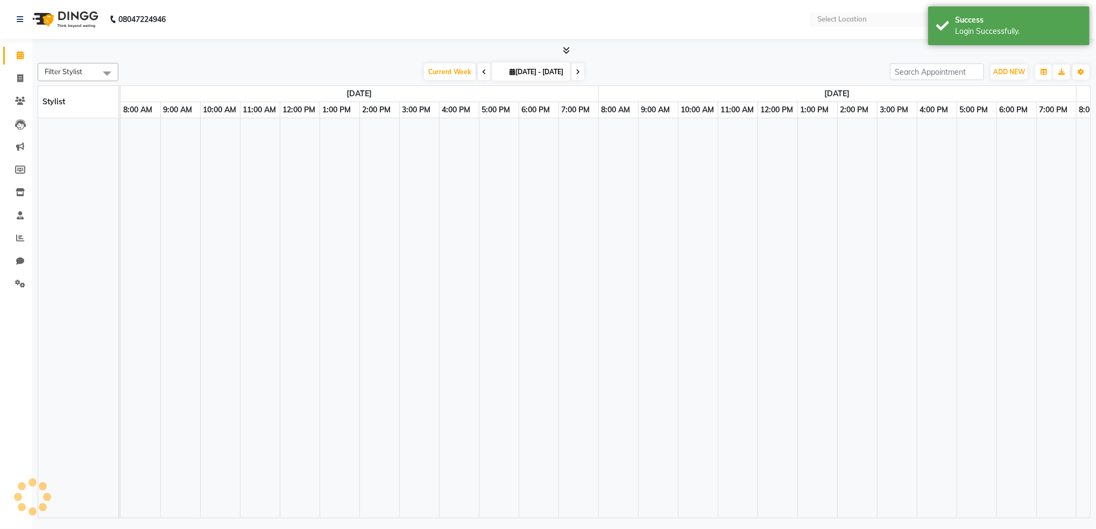  What do you see at coordinates (54, 102) in the screenshot?
I see `span: Stylist` at bounding box center [54, 102].